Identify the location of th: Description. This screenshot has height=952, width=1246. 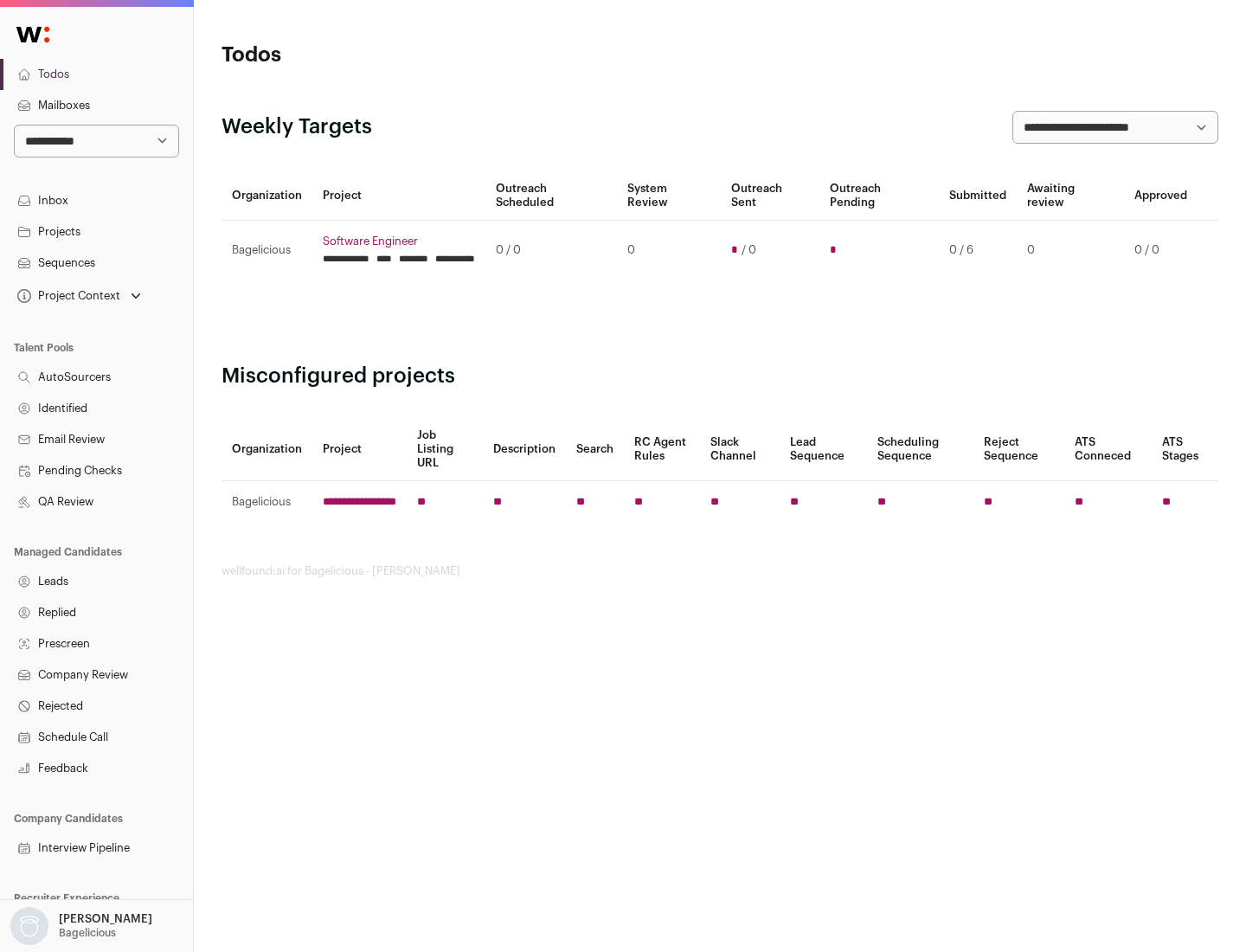
(524, 450).